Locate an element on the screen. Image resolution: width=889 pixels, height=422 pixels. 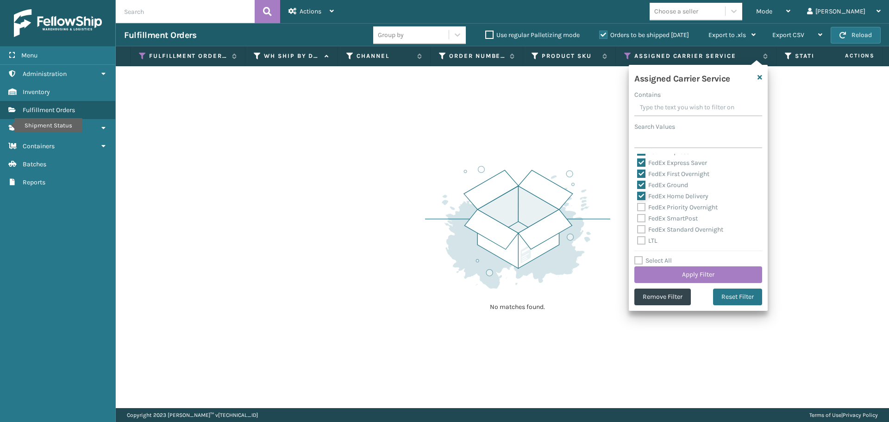
span: Batches is located at coordinates (34, 164).